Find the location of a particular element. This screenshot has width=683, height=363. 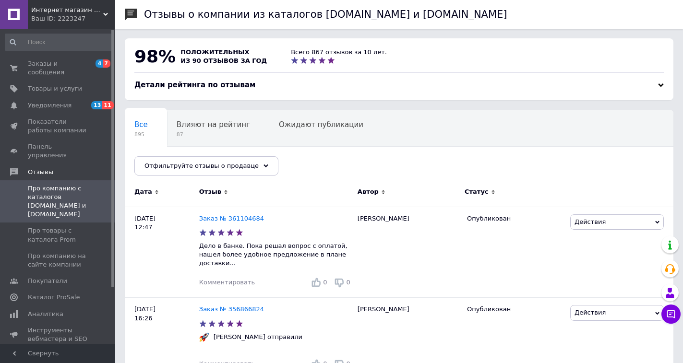

span: положительных is located at coordinates (214, 52).